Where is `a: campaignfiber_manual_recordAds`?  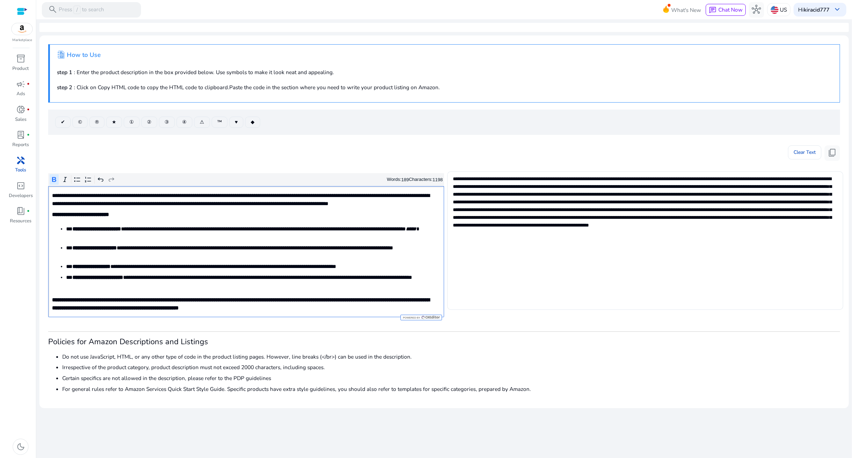 a: campaignfiber_manual_recordAds is located at coordinates (20, 91).